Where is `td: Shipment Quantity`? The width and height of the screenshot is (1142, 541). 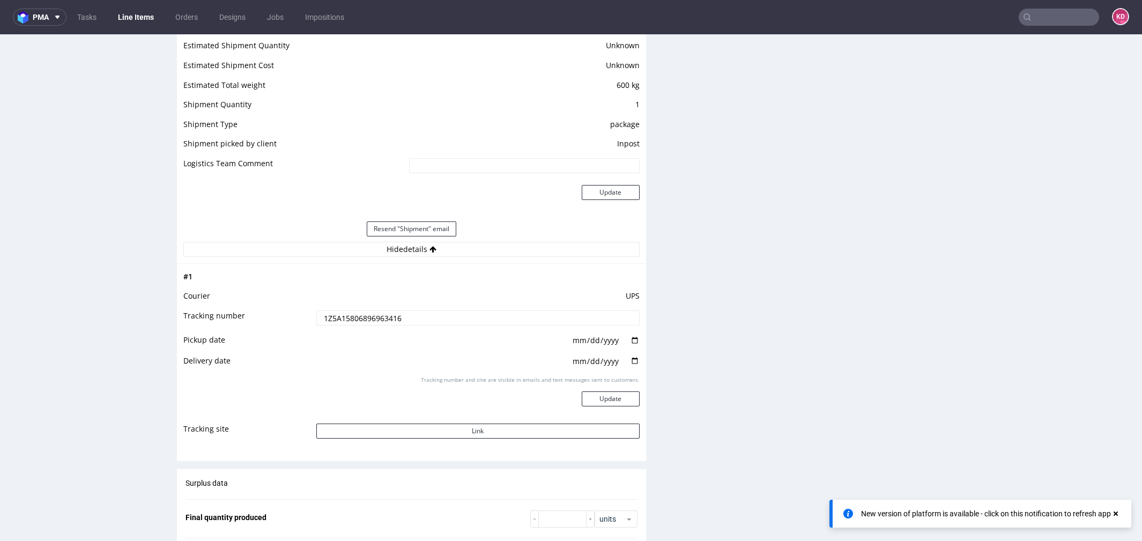 td: Shipment Quantity is located at coordinates (295, 73).